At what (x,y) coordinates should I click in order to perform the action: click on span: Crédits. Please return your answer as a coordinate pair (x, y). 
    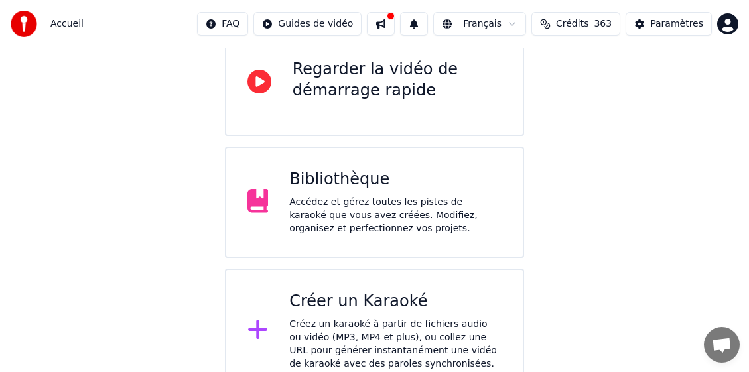
    Looking at the image, I should click on (572, 24).